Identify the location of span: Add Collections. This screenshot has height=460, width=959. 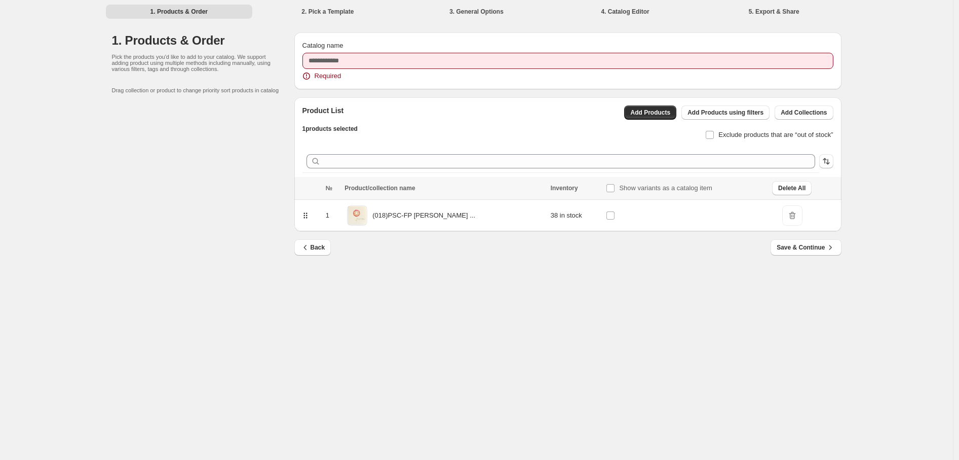
(804, 112).